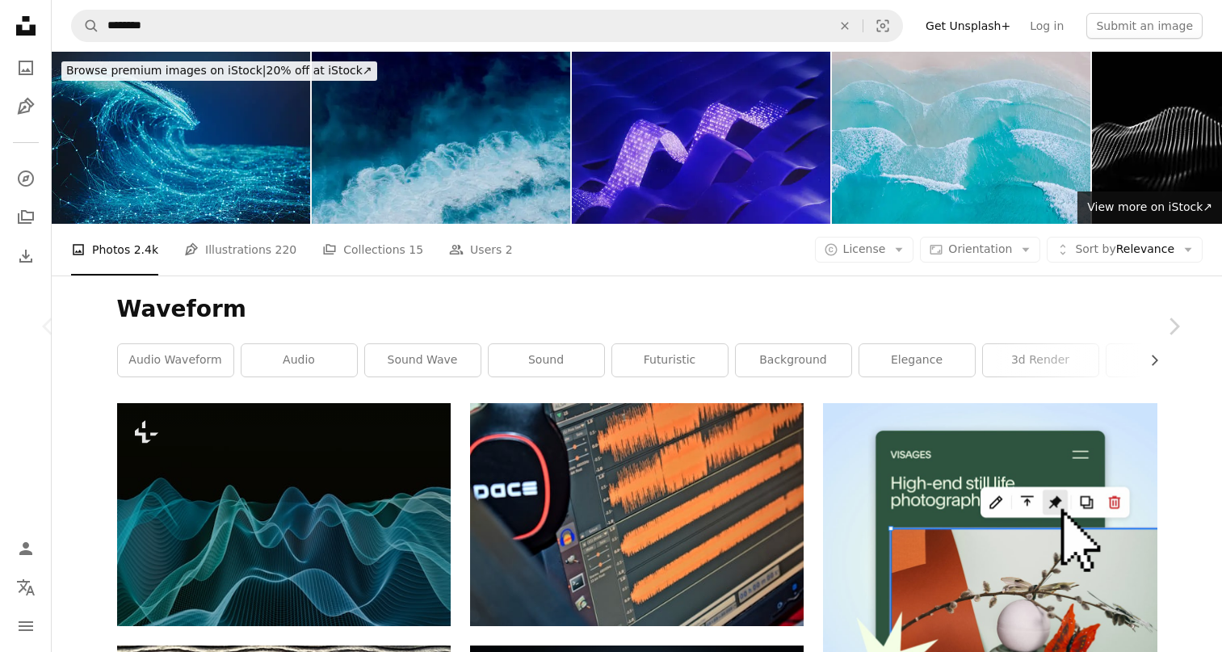 The height and width of the screenshot is (652, 1222). What do you see at coordinates (284, 514) in the screenshot?
I see `a: a black background with a blue wave pattern` at bounding box center [284, 514].